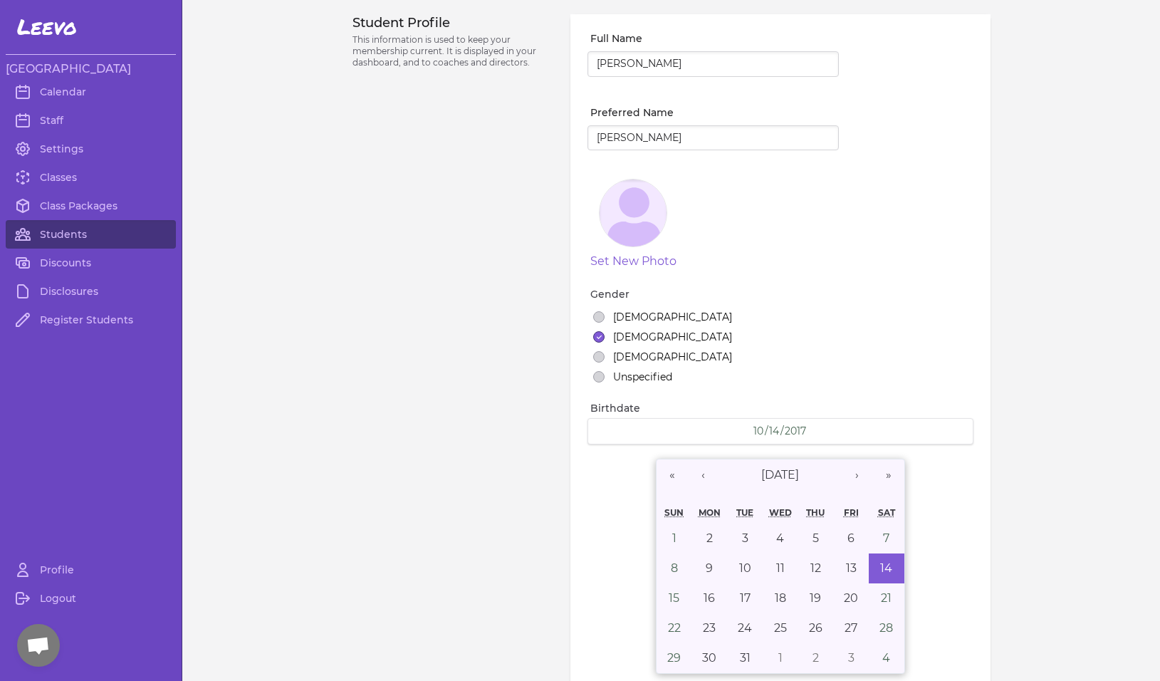  What do you see at coordinates (816, 598) in the screenshot?
I see `button: October 19, 2017` at bounding box center [816, 598].